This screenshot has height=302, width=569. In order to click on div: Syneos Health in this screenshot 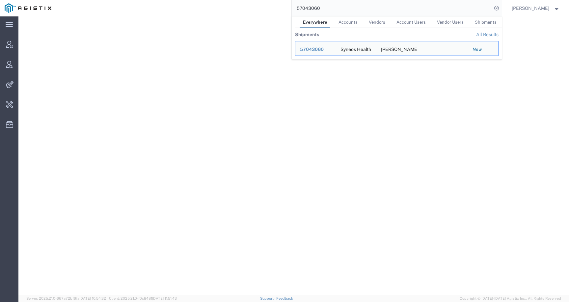, I will do `click(355, 48)`.